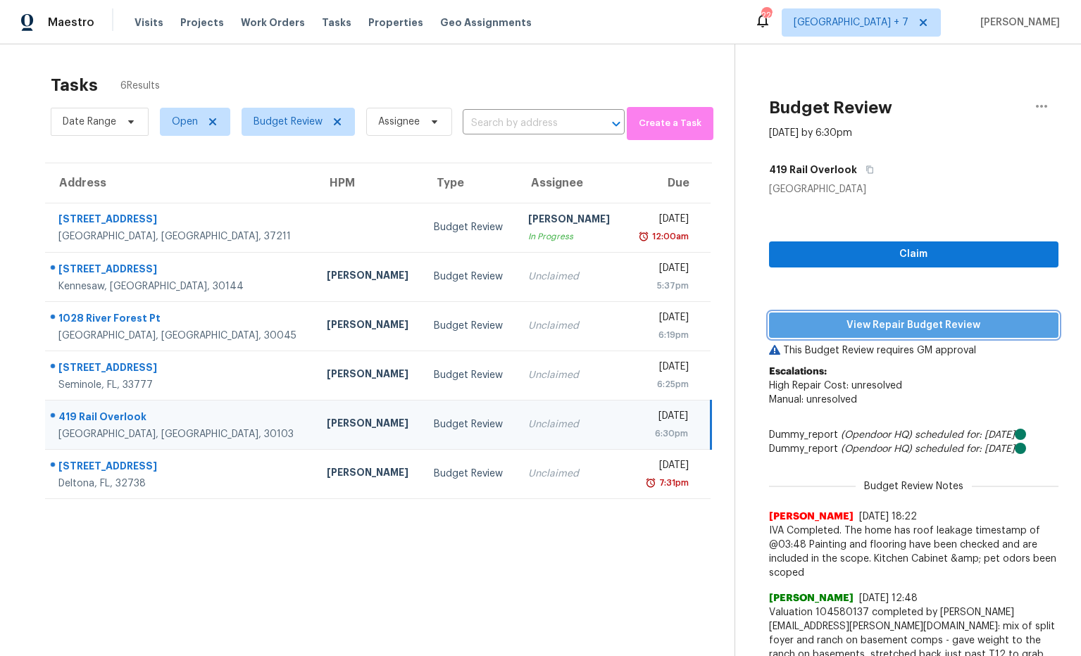 The width and height of the screenshot is (1081, 656). What do you see at coordinates (670, 123) in the screenshot?
I see `span: Create a Task` at bounding box center [670, 123].